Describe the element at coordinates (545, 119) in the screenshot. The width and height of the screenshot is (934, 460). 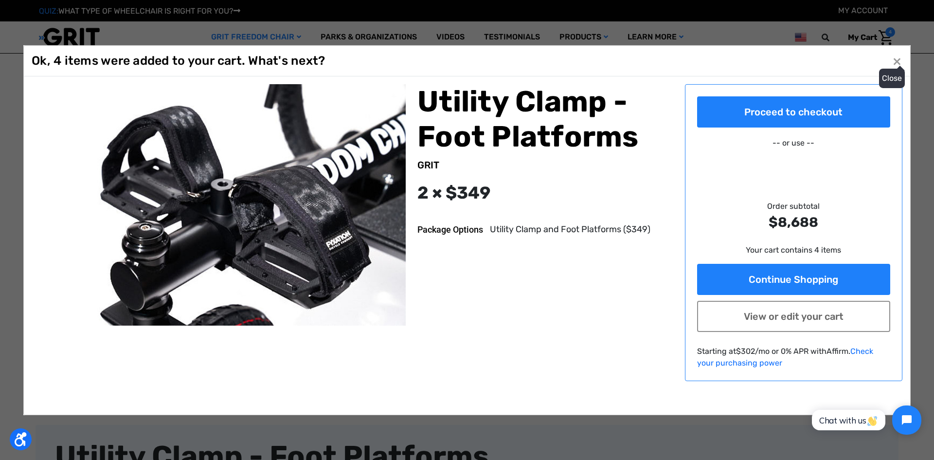
I see `h2: Utility Clamp - Foot Platforms` at that location.